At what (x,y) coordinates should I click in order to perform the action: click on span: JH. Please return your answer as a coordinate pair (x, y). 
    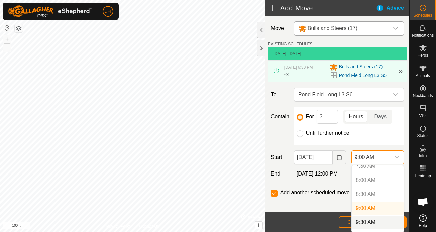
    Looking at the image, I should click on (108, 11).